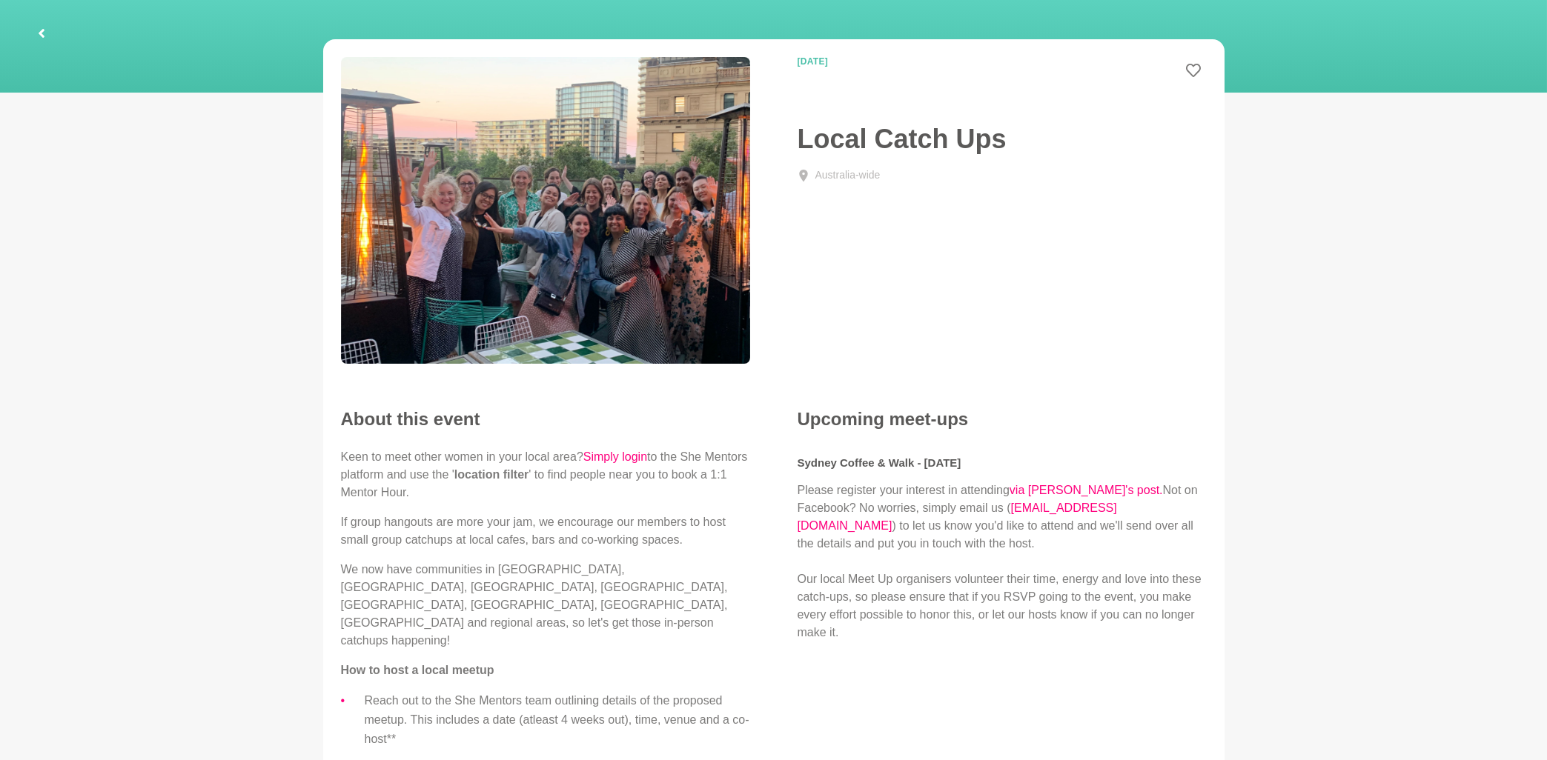  What do you see at coordinates (545, 210) in the screenshot?
I see `img: She Mentors-local-community-lead-meetups-Australia` at bounding box center [545, 210].